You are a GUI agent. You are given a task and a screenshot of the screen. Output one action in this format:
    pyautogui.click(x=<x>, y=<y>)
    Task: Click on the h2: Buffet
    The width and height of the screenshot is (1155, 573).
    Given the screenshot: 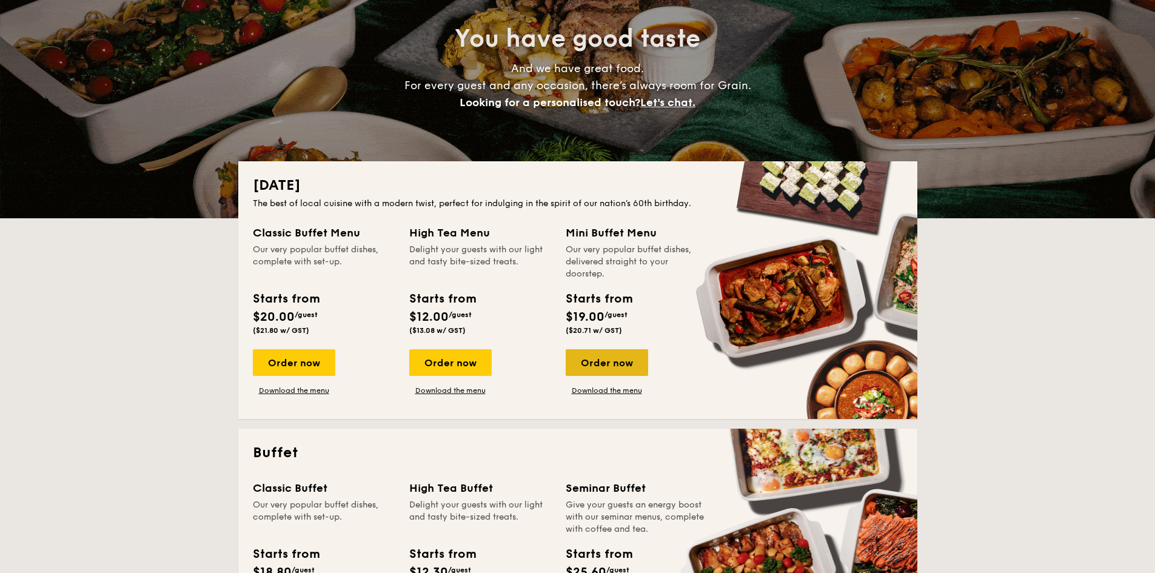 What is the action you would take?
    pyautogui.click(x=578, y=453)
    